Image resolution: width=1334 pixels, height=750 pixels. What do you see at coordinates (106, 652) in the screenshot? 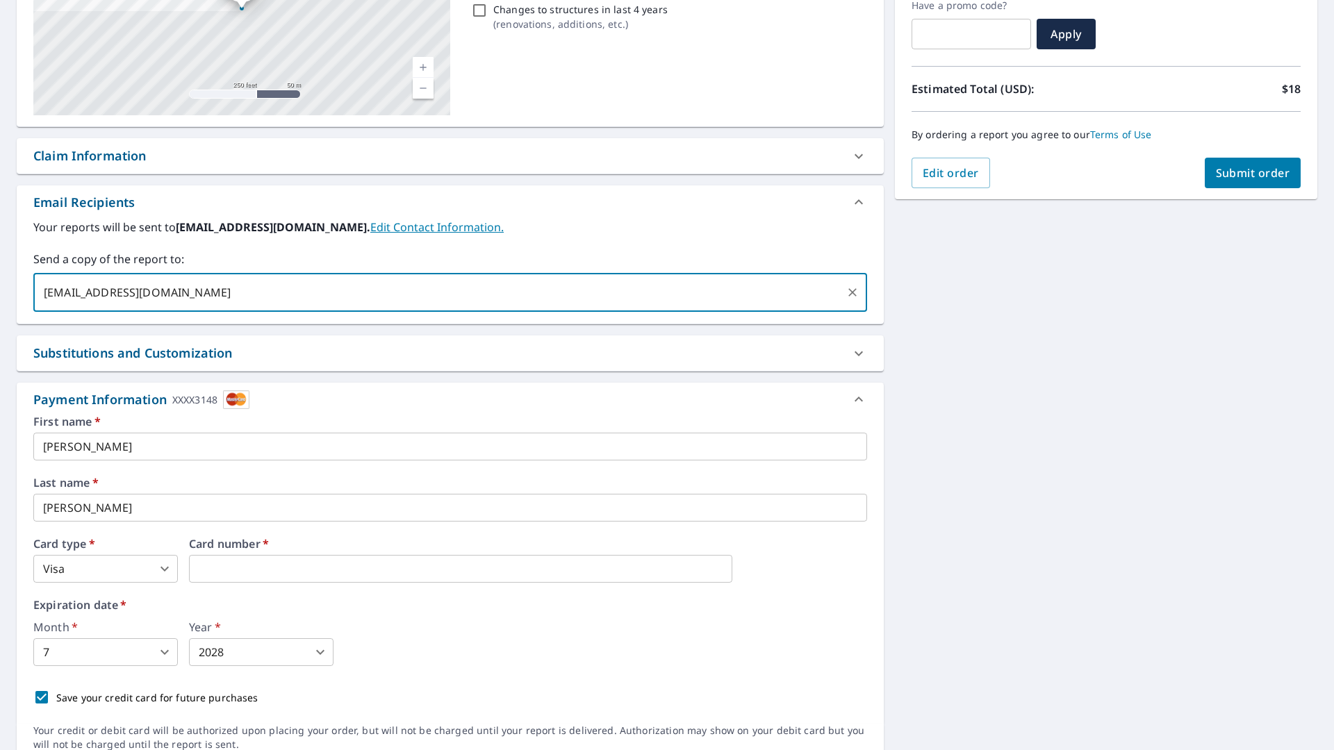
I see `div: 7` at bounding box center [106, 652].